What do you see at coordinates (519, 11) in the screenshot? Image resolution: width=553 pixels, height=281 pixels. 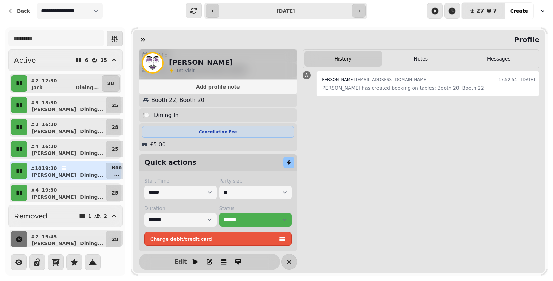 I see `span: Create` at bounding box center [519, 11].